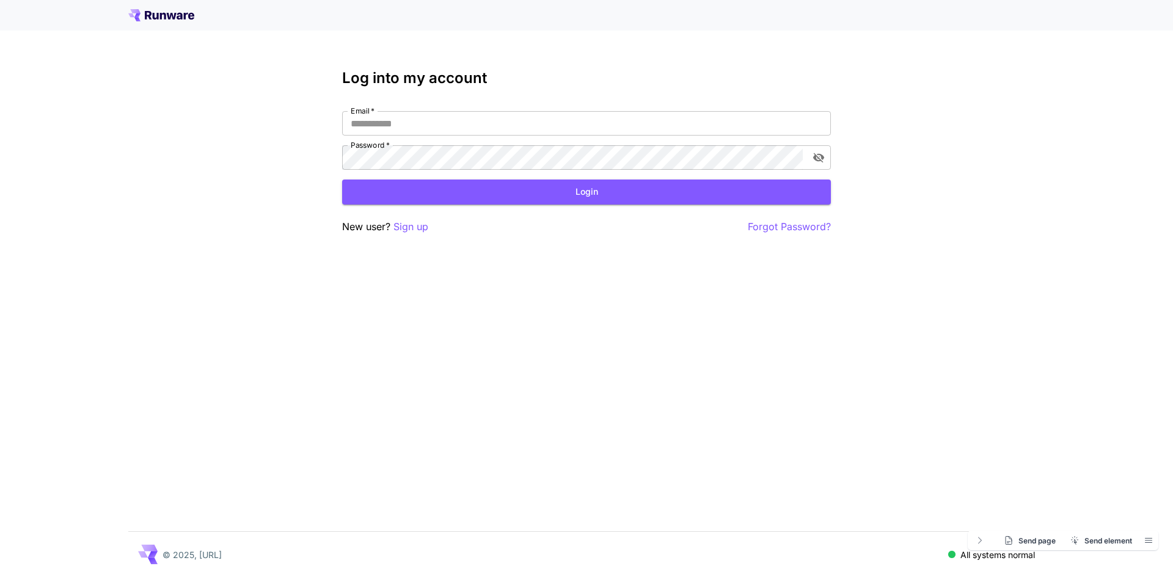 This screenshot has width=1173, height=577. Describe the element at coordinates (587, 78) in the screenshot. I see `h3: Log into my account` at that location.